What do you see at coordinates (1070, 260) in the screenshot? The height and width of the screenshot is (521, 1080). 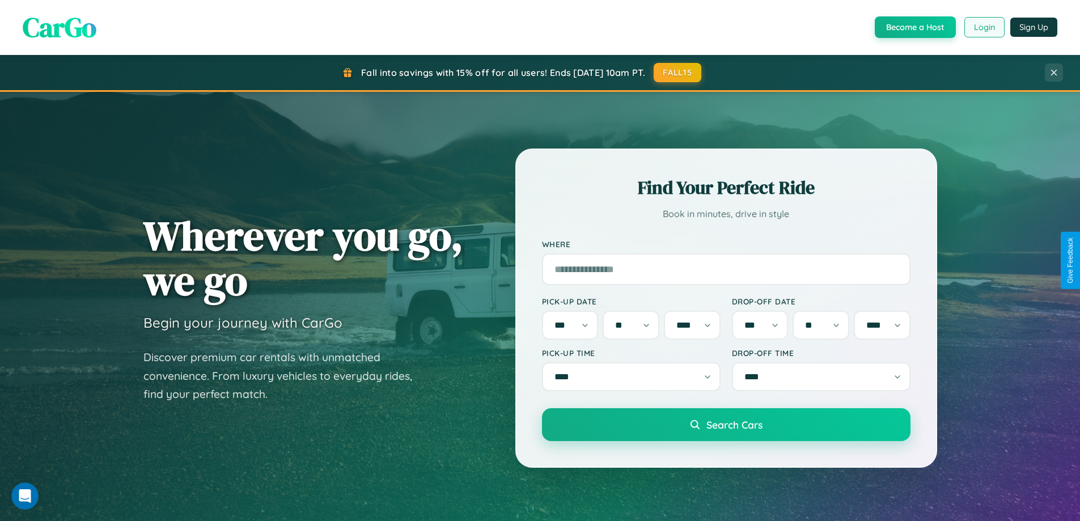 I see `div: Give Feedback` at bounding box center [1070, 260].